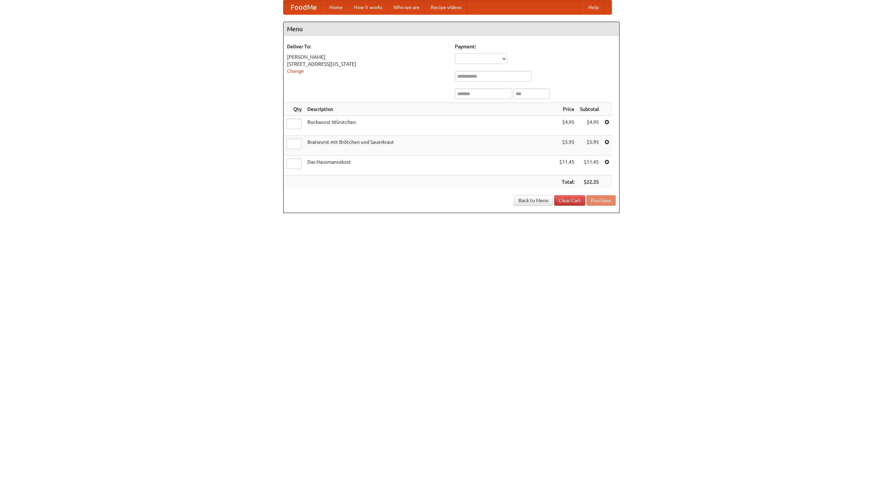  What do you see at coordinates (294, 109) in the screenshot?
I see `th: Qty` at bounding box center [294, 109].